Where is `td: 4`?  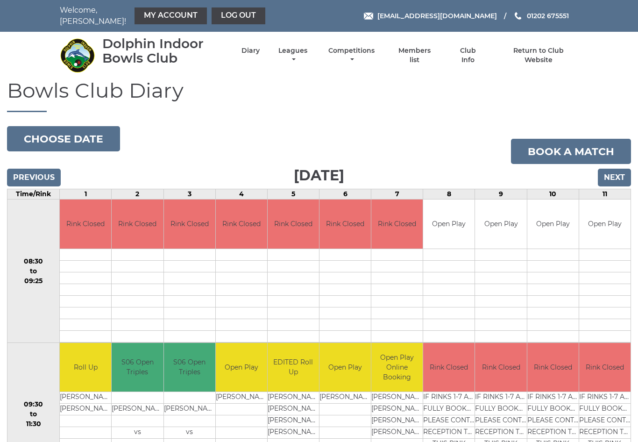
td: 4 is located at coordinates (241, 194).